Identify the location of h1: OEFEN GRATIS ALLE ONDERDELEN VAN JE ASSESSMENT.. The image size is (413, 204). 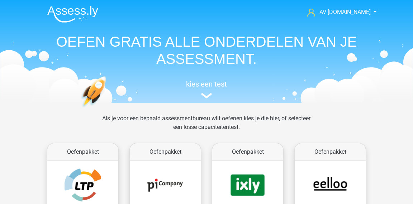
(206, 50).